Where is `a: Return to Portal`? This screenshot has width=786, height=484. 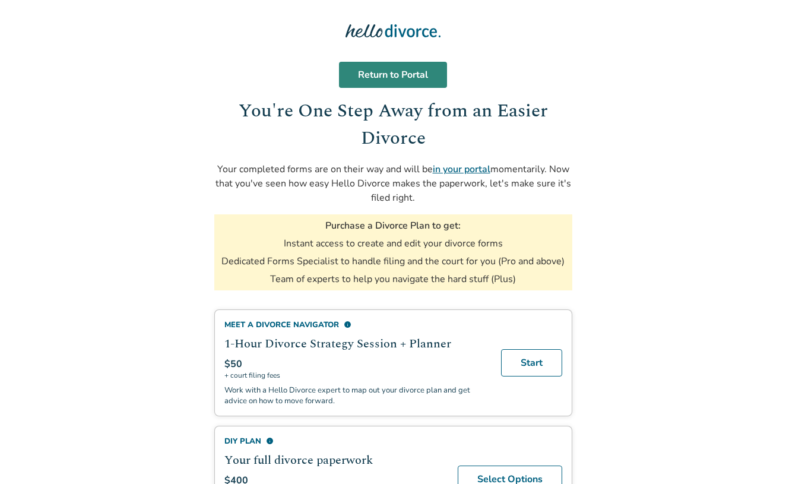 a: Return to Portal is located at coordinates (393, 75).